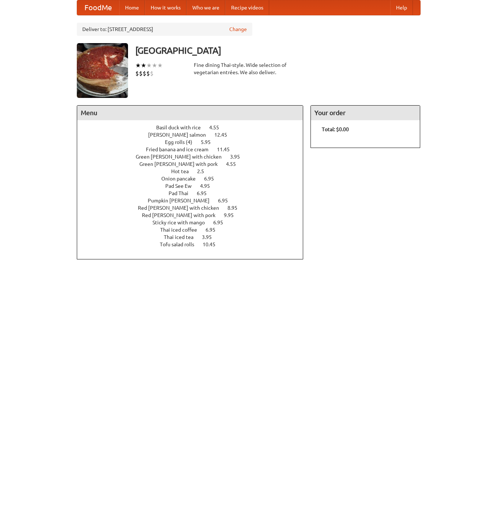  I want to click on h4: Your order, so click(365, 113).